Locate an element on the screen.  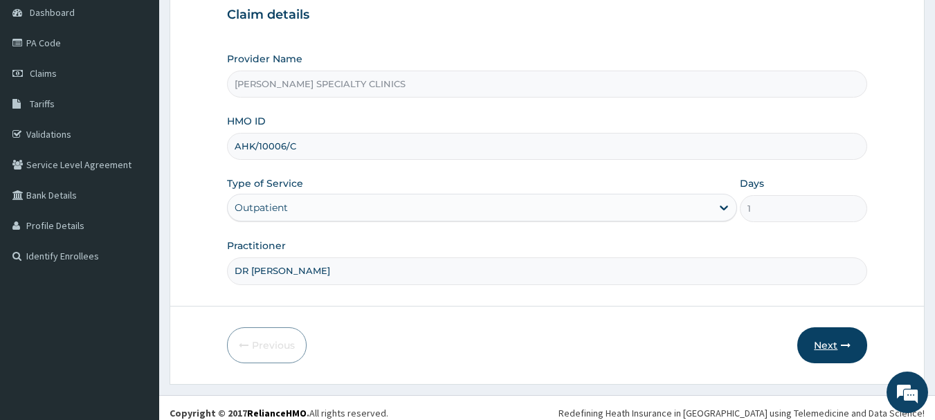
label: Provider Name is located at coordinates (265, 59).